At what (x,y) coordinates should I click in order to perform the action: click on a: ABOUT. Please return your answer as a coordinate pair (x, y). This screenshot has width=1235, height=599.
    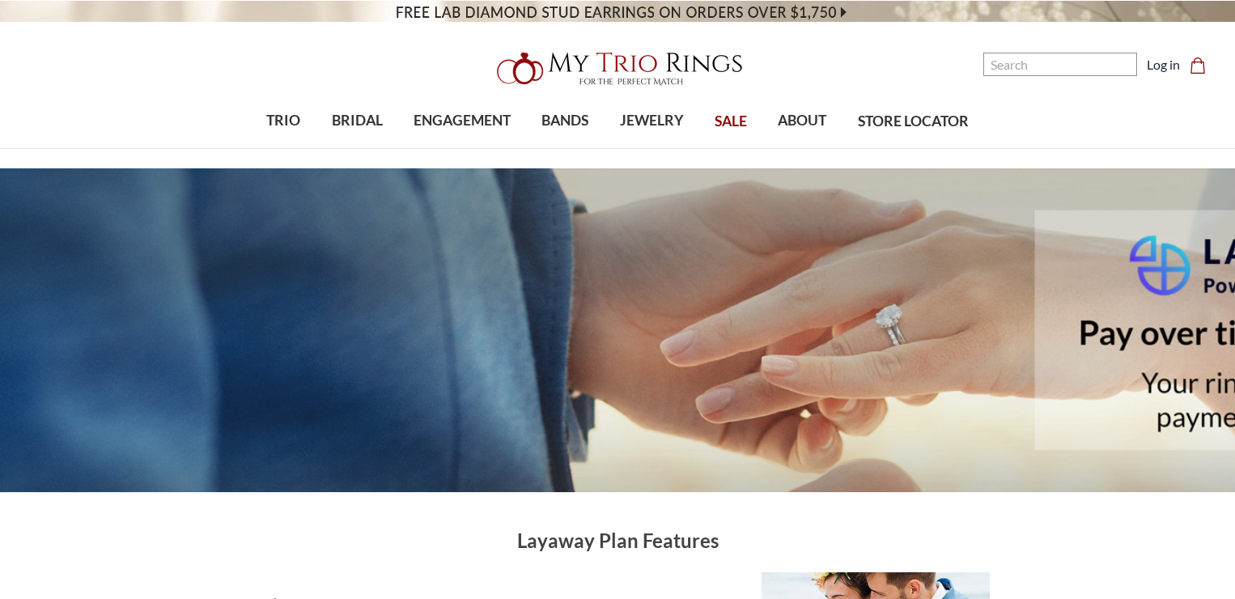
    Looking at the image, I should click on (802, 121).